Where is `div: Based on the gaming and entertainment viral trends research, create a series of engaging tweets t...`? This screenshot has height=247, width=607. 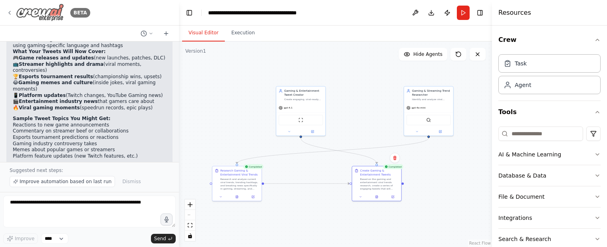
div: Based on the gaming and entertainment viral trends research, create a series of engaging tweets t... is located at coordinates (380, 184).